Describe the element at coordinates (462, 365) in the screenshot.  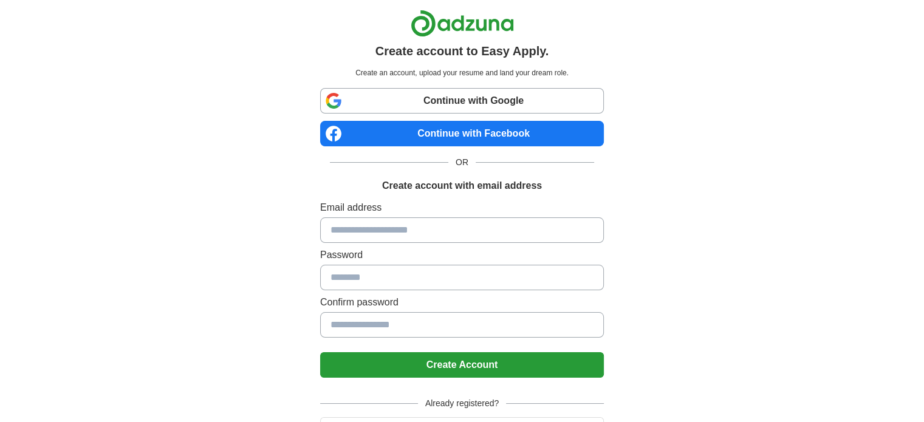
I see `button: Create Account` at that location.